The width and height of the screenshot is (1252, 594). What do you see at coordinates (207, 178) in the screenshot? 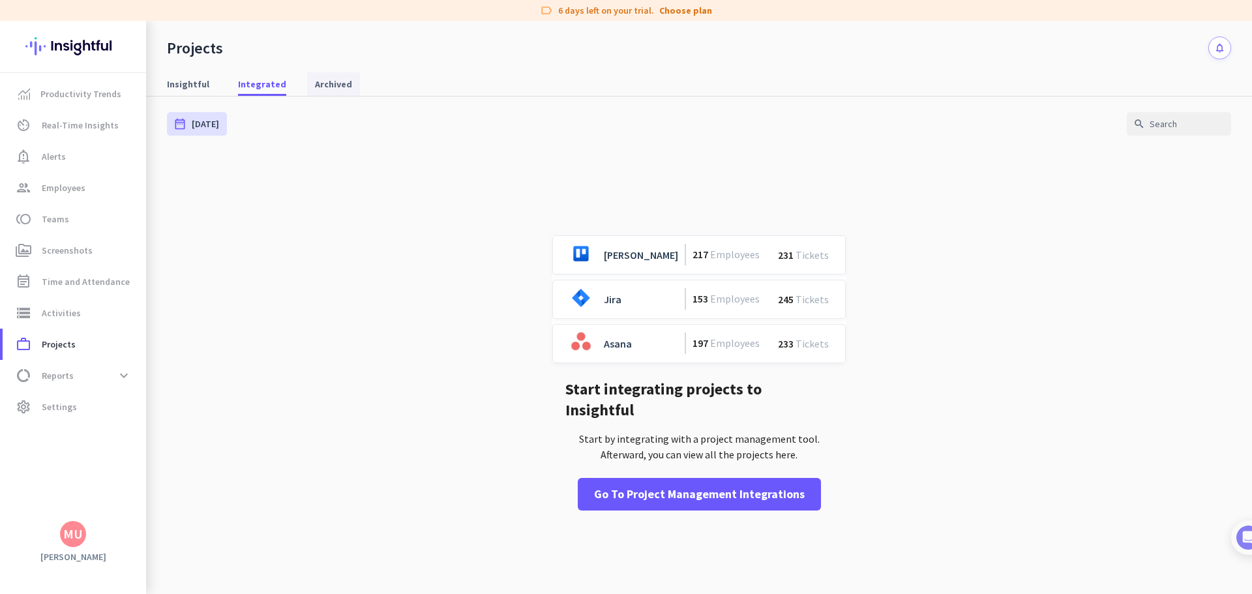
I see `p: About 10 minutes` at bounding box center [207, 178].